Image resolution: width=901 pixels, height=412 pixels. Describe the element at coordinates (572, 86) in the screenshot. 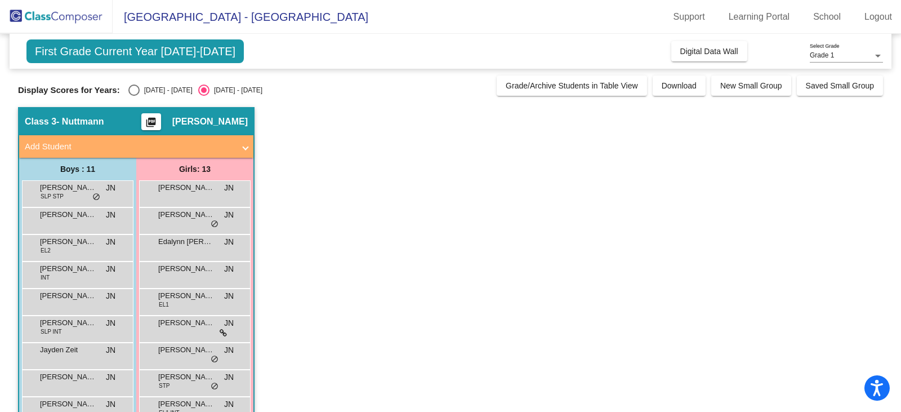

I see `span: Grade/Archive Students in Table View` at that location.